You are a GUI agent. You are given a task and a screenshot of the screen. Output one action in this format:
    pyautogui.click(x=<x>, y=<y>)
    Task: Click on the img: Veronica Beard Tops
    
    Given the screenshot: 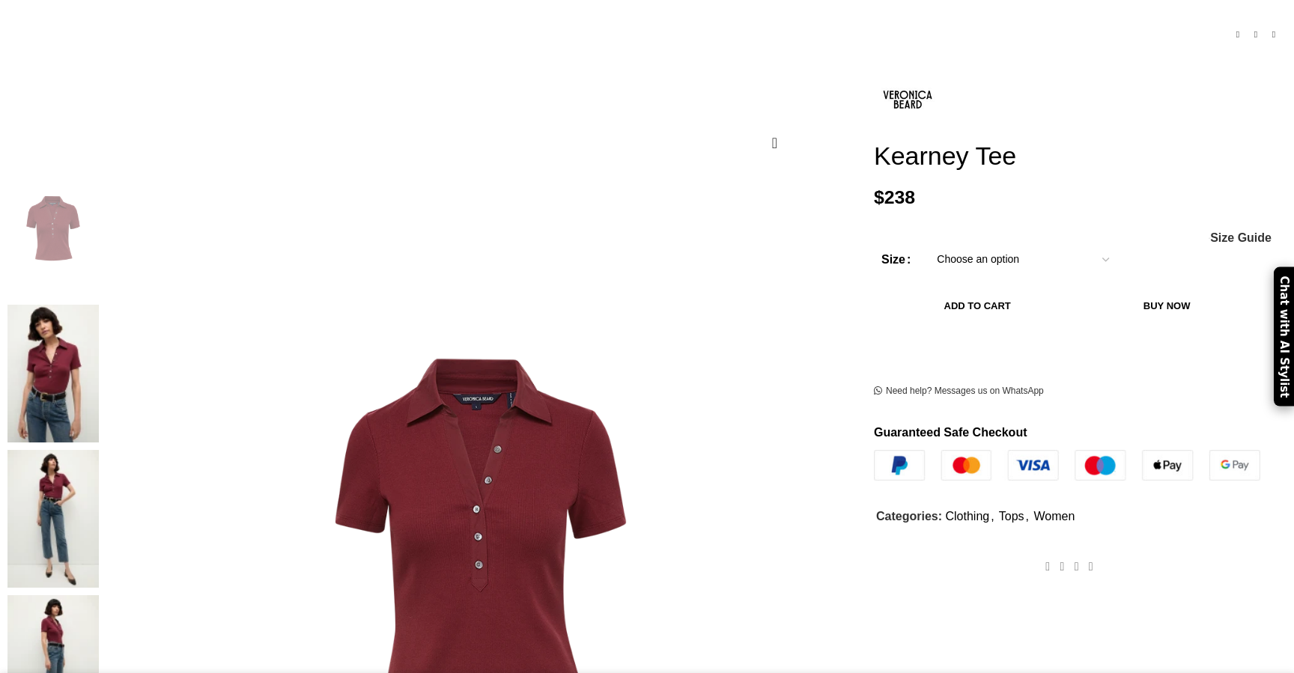 What is the action you would take?
    pyautogui.click(x=53, y=228)
    